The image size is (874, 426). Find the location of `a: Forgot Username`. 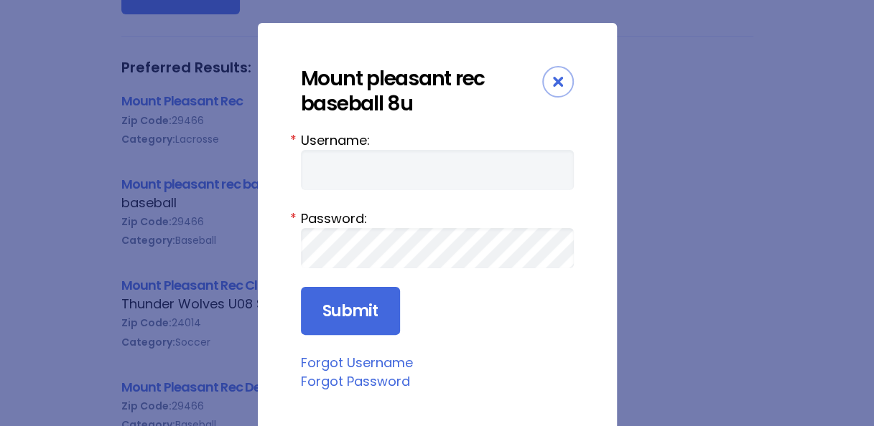

a: Forgot Username is located at coordinates (357, 363).